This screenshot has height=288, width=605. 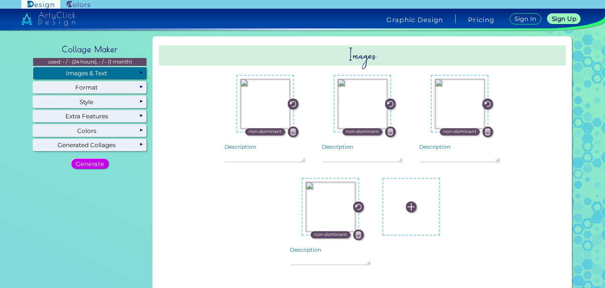 What do you see at coordinates (90, 130) in the screenshot?
I see `div: Colors` at bounding box center [90, 130].